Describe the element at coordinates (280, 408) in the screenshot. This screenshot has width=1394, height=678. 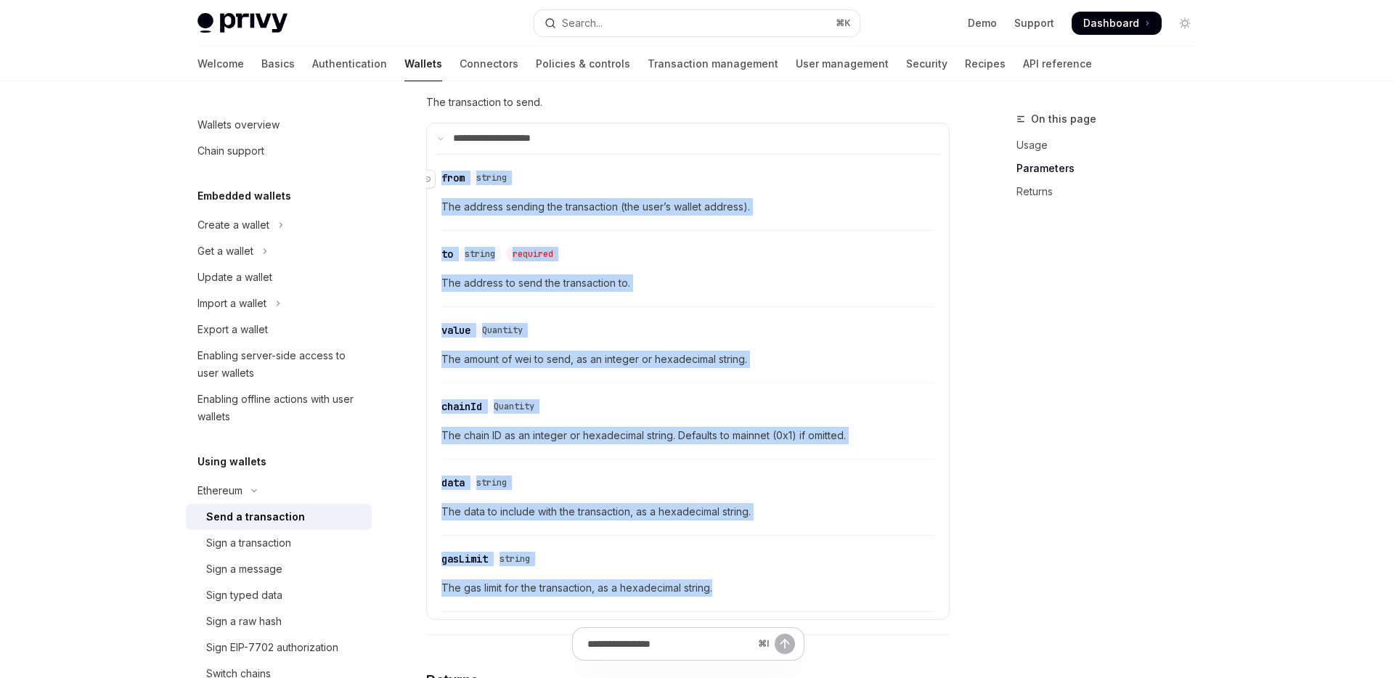
I see `div: Enabling offline actions with user wallets` at that location.